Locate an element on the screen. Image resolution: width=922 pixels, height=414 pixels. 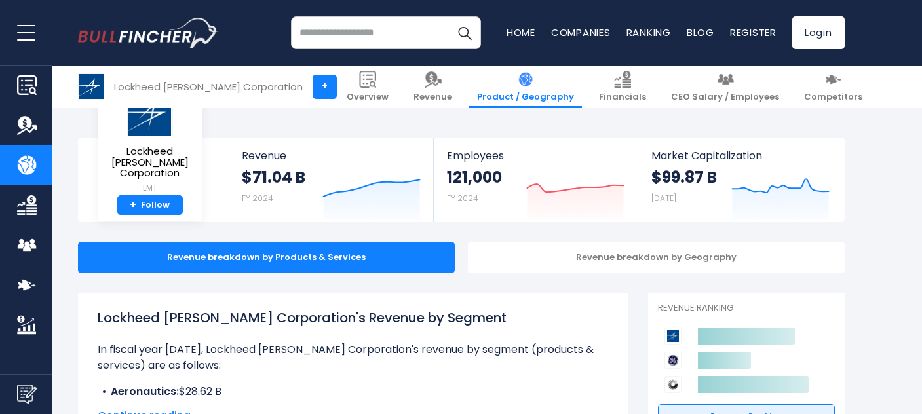
strong: 121,000 is located at coordinates (475, 177).